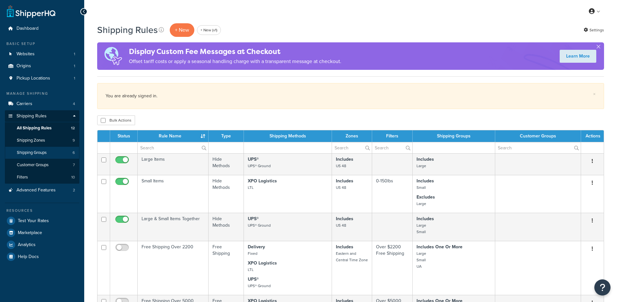 The image size is (617, 302). I want to click on th: Shipping Methods, so click(288, 136).